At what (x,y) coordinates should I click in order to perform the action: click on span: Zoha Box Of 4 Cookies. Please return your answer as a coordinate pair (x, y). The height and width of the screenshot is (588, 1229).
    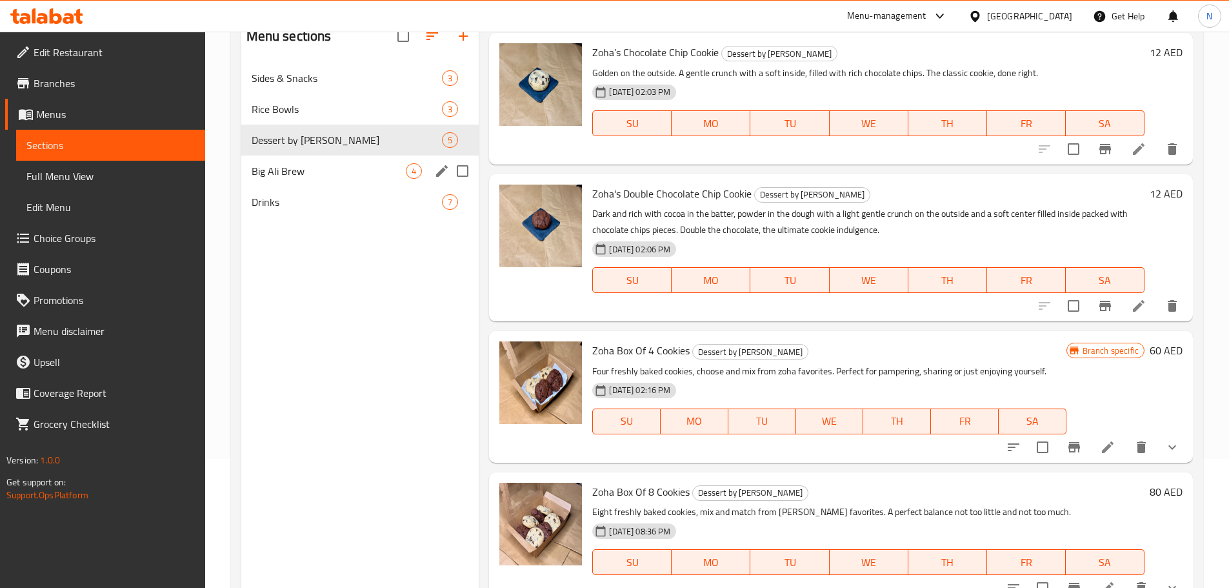
    Looking at the image, I should click on (640, 350).